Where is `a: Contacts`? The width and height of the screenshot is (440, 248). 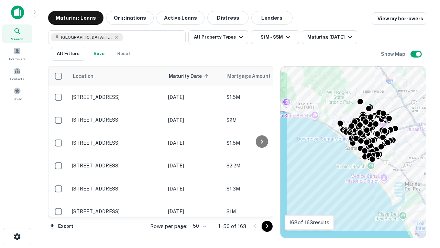 a: Contacts is located at coordinates (17, 74).